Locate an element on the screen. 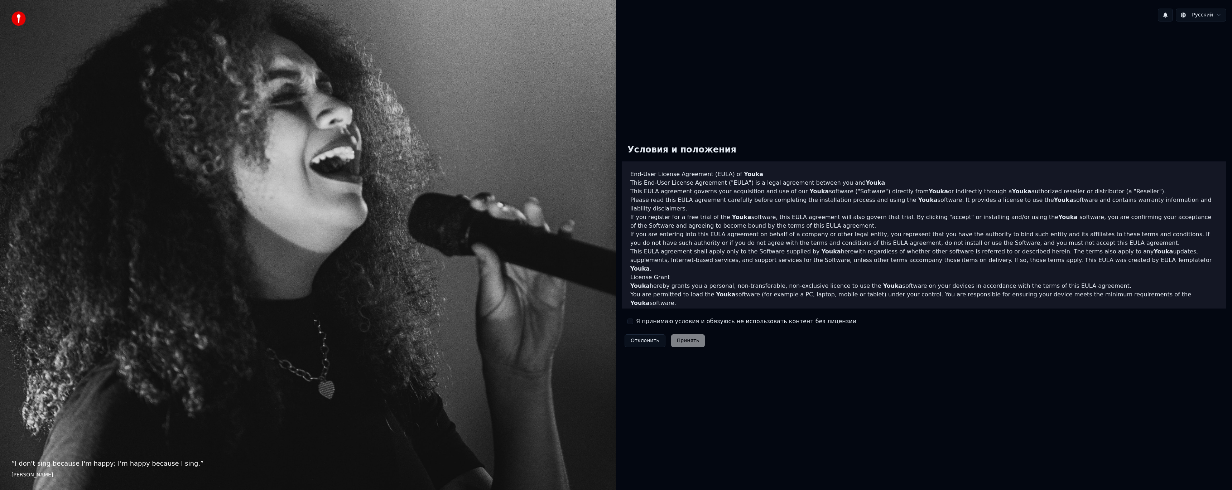 The image size is (1232, 490). p: hereby grants you a personal, non-transferable, non-exclusive licence to use the software on your... is located at coordinates (924, 286).